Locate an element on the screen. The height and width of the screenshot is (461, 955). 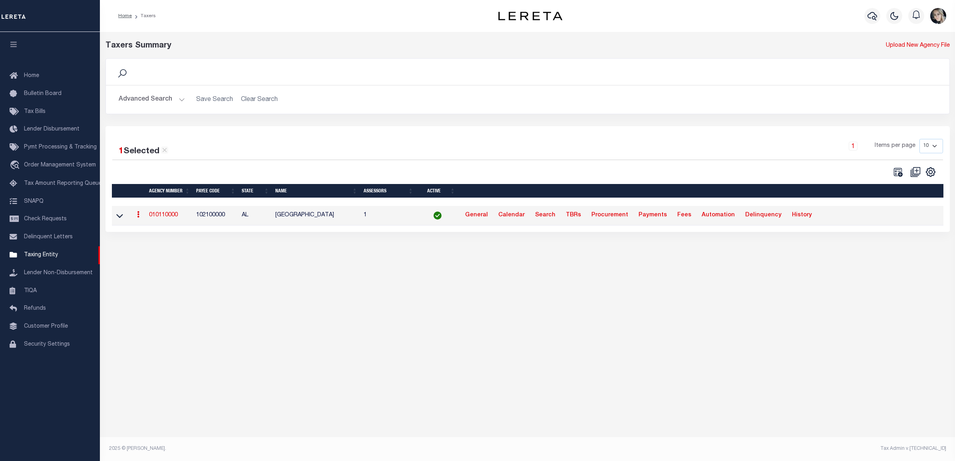
span: Items per page is located at coordinates (895, 146).